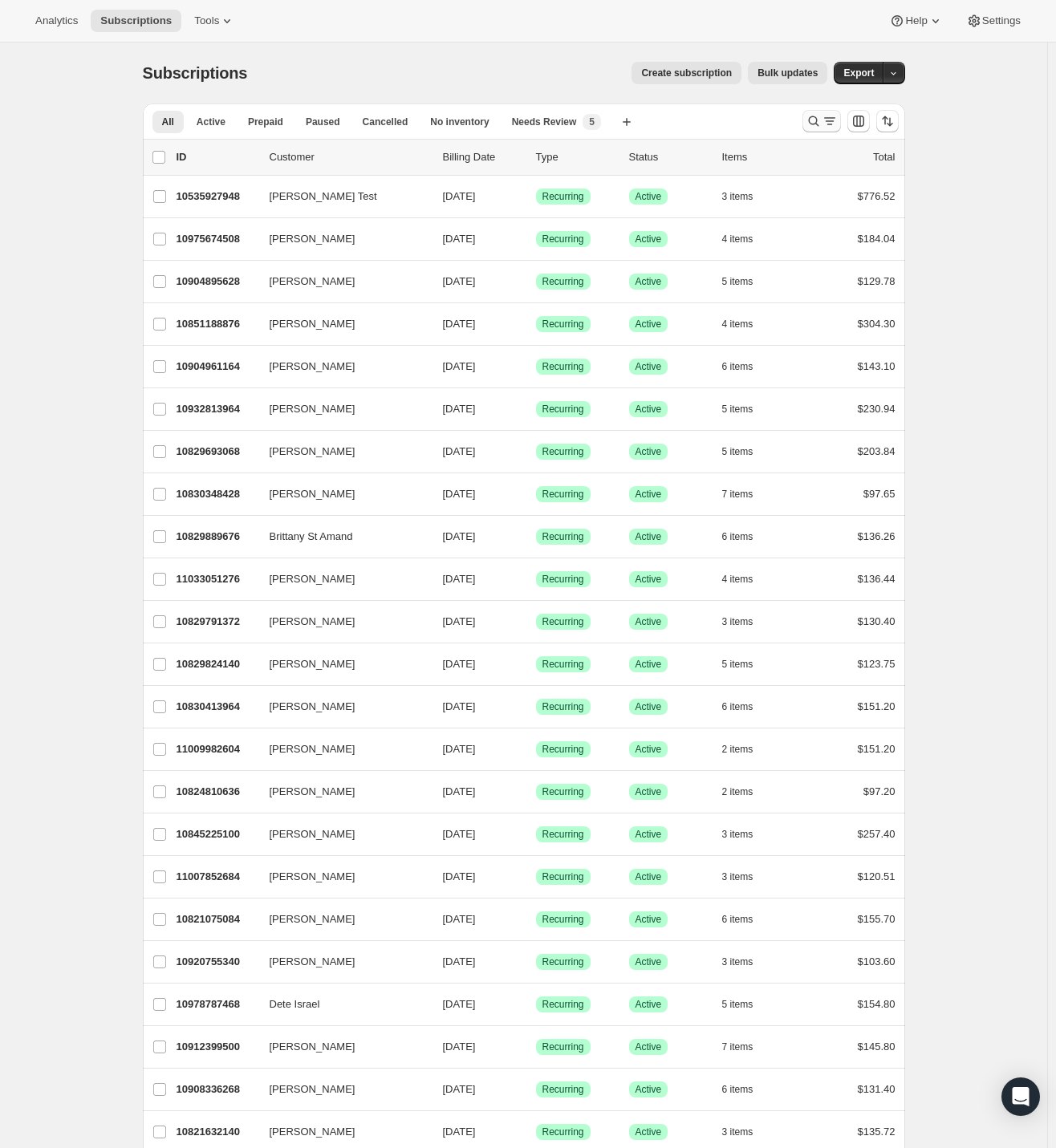  Describe the element at coordinates (217, 494) in the screenshot. I see `p: 10830348428` at that location.